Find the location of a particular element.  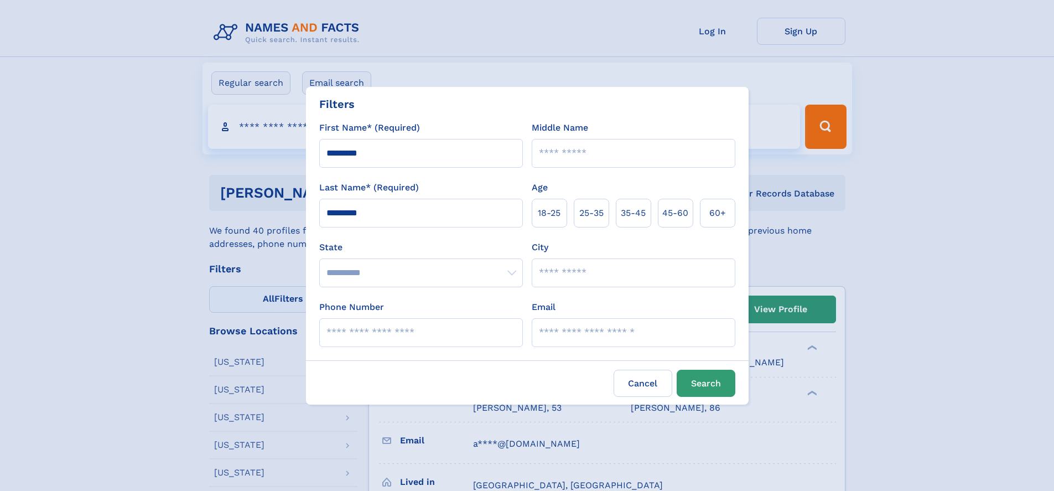

button: Search is located at coordinates (706, 383).